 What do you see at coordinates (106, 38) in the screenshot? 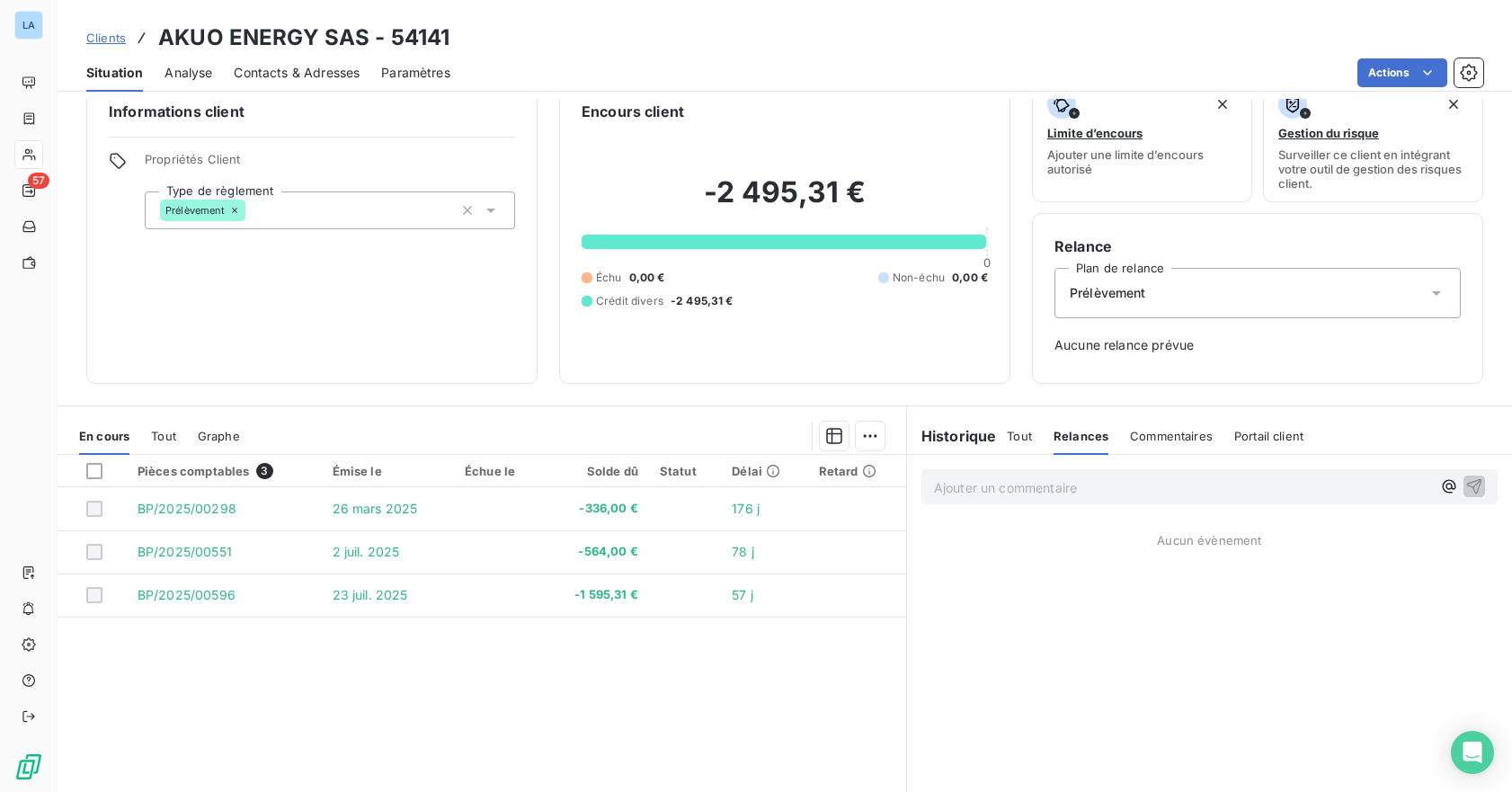
I see `span: Clients` at bounding box center [106, 38].